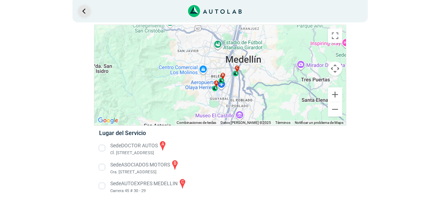 The width and height of the screenshot is (440, 204). I want to click on button: Ampliar, so click(335, 94).